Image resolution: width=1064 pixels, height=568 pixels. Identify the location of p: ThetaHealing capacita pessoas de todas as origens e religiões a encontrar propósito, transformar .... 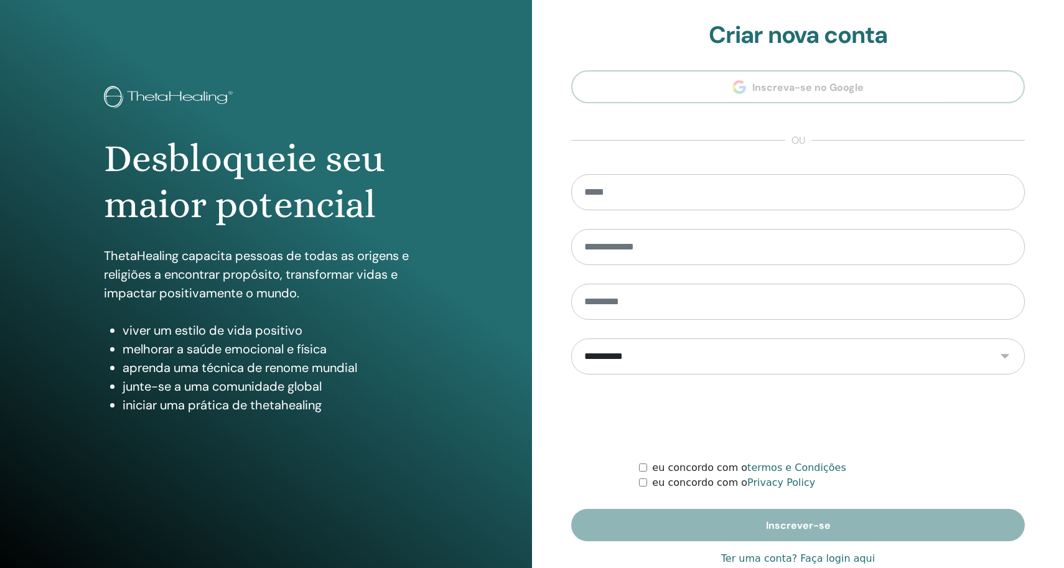
(266, 274).